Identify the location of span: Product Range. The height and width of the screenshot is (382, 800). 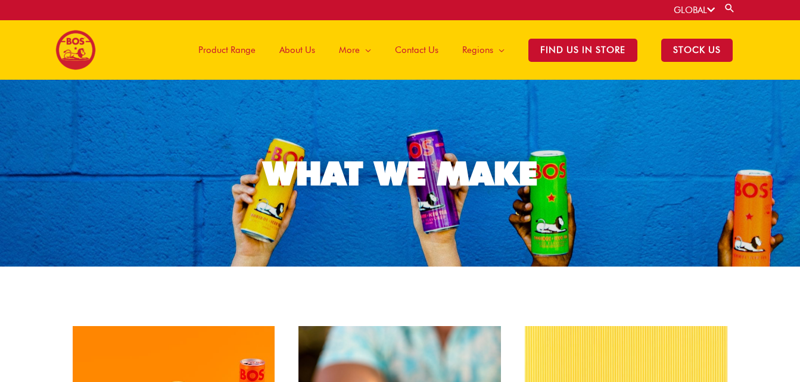
(227, 50).